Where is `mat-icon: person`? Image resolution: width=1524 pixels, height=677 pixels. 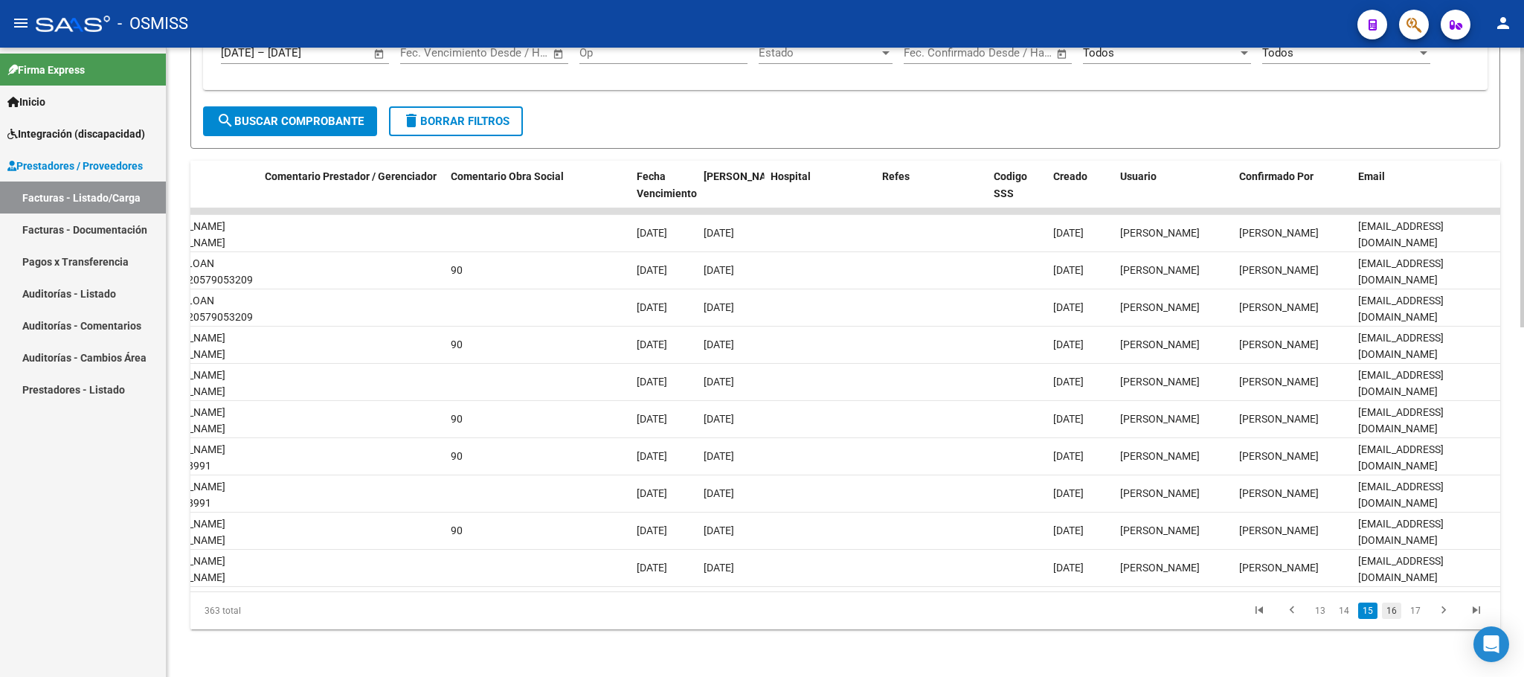 mat-icon: person is located at coordinates (1503, 23).